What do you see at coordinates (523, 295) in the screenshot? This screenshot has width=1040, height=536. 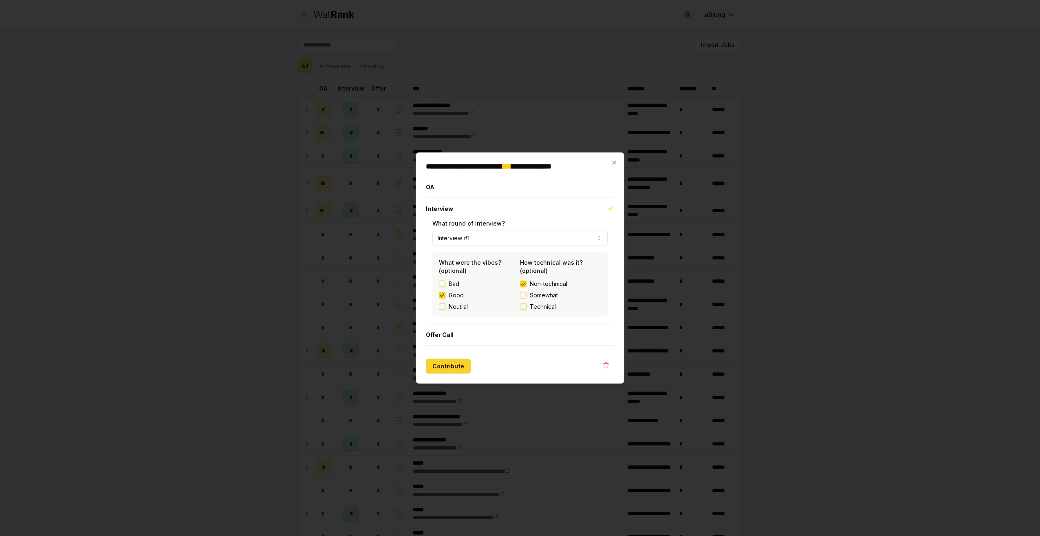 I see `button: Somewhat` at bounding box center [523, 295].